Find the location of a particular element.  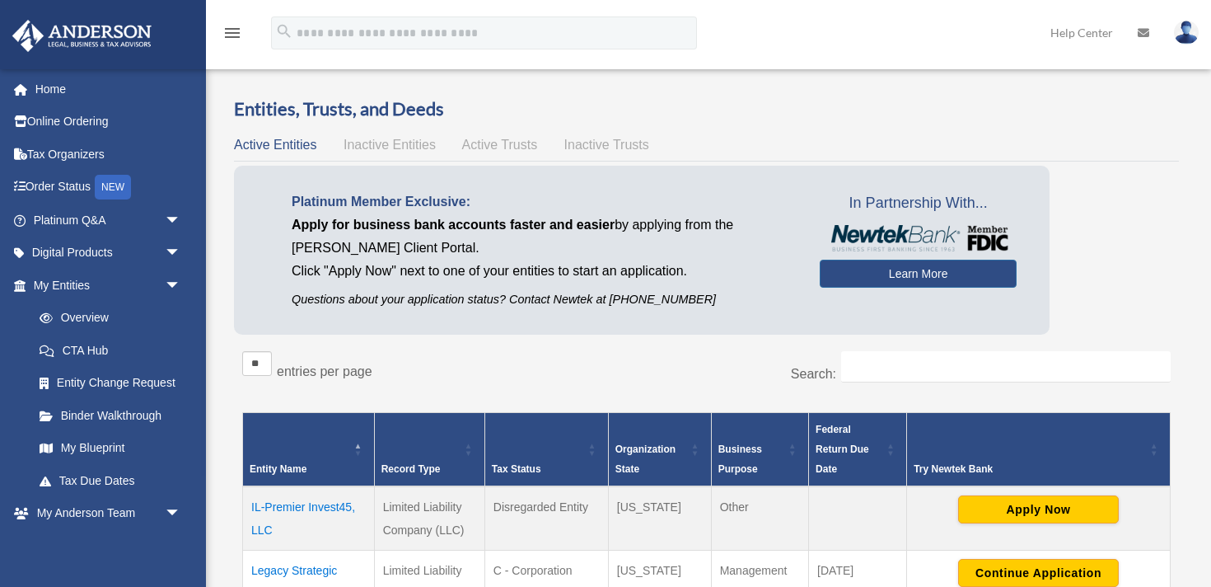

i: menu is located at coordinates (232, 33).